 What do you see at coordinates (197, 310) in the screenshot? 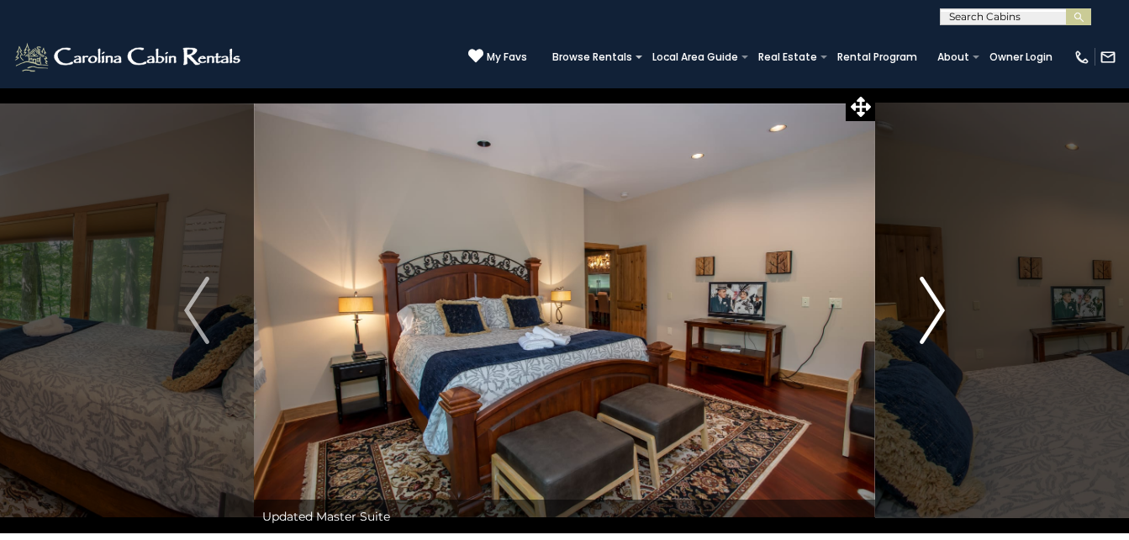
I see `button: Previous` at bounding box center [197, 310].